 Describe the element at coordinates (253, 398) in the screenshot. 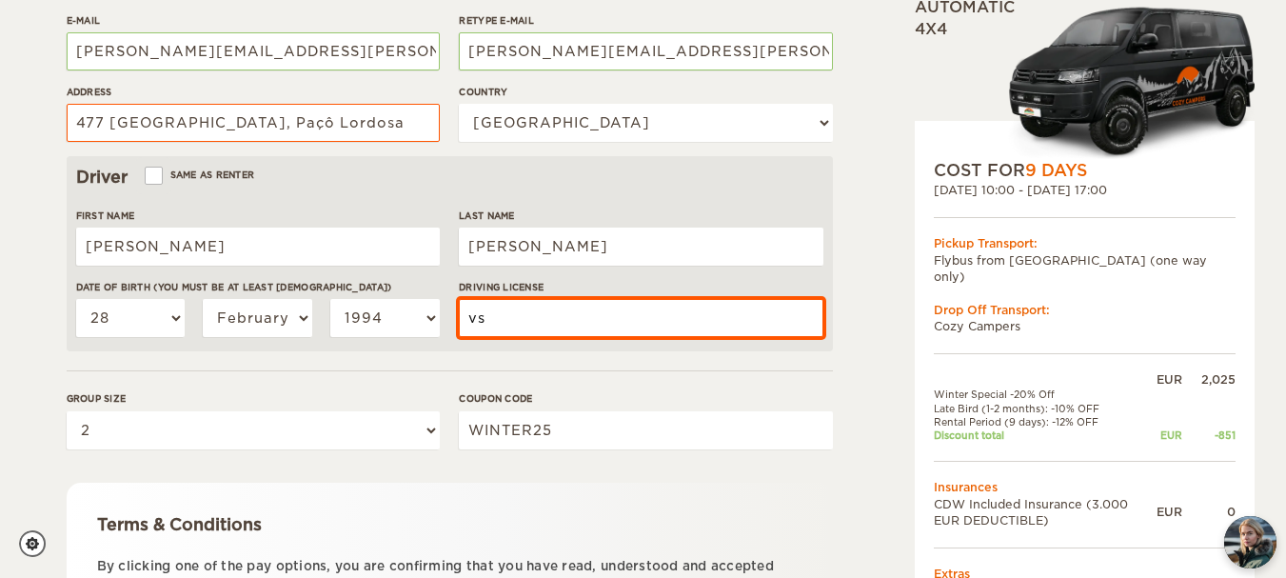

I see `label: Group size` at that location.